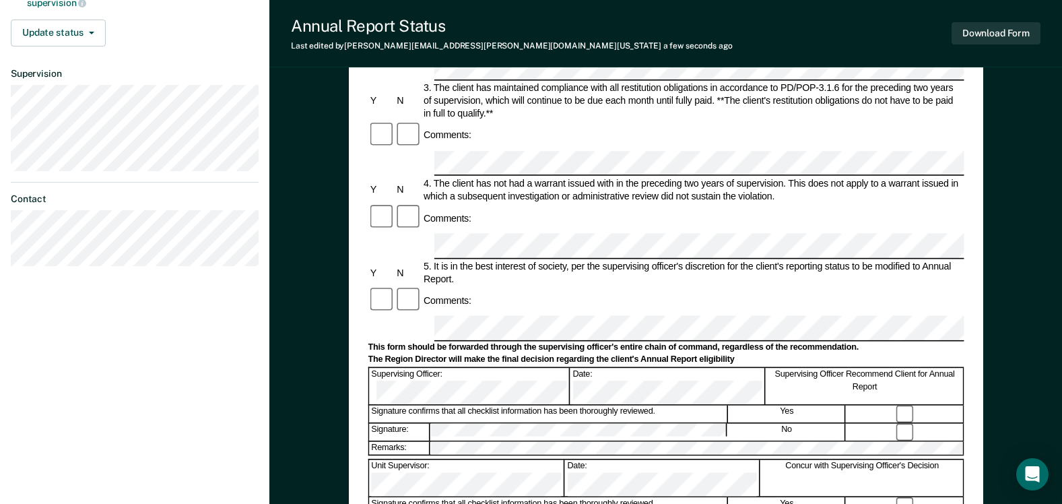 This screenshot has width=1062, height=504. What do you see at coordinates (786, 431) in the screenshot?
I see `div: No` at bounding box center [786, 431].